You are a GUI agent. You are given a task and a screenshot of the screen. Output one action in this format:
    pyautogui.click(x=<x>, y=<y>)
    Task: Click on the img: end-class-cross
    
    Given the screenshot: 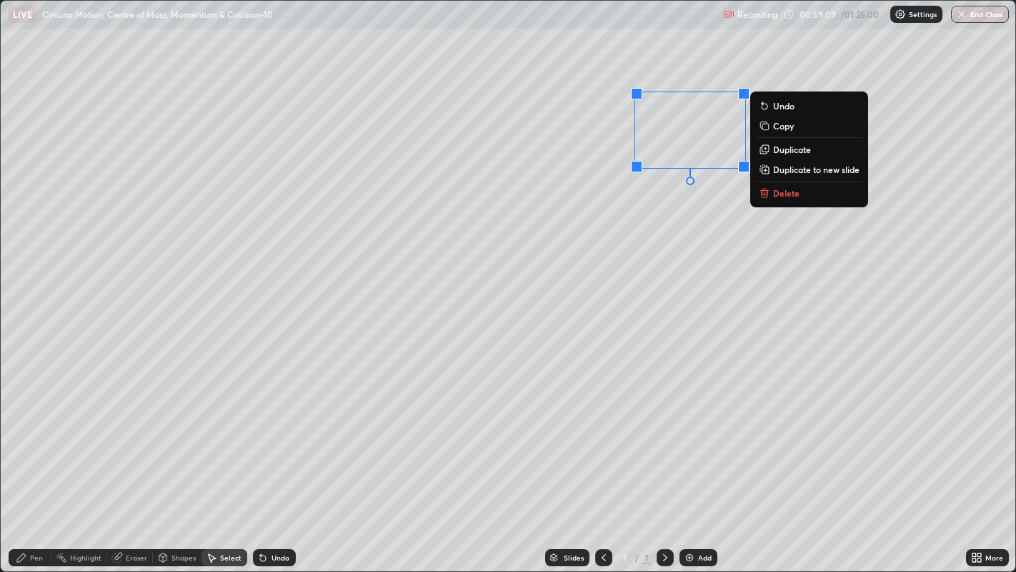 What is the action you would take?
    pyautogui.click(x=962, y=14)
    